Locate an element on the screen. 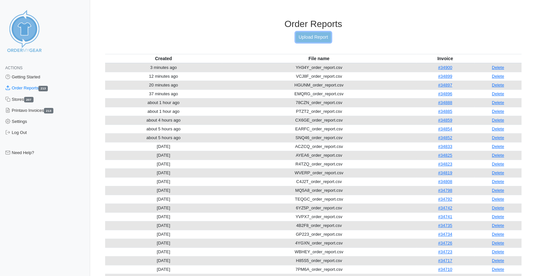  a: #34833 is located at coordinates (445, 146).